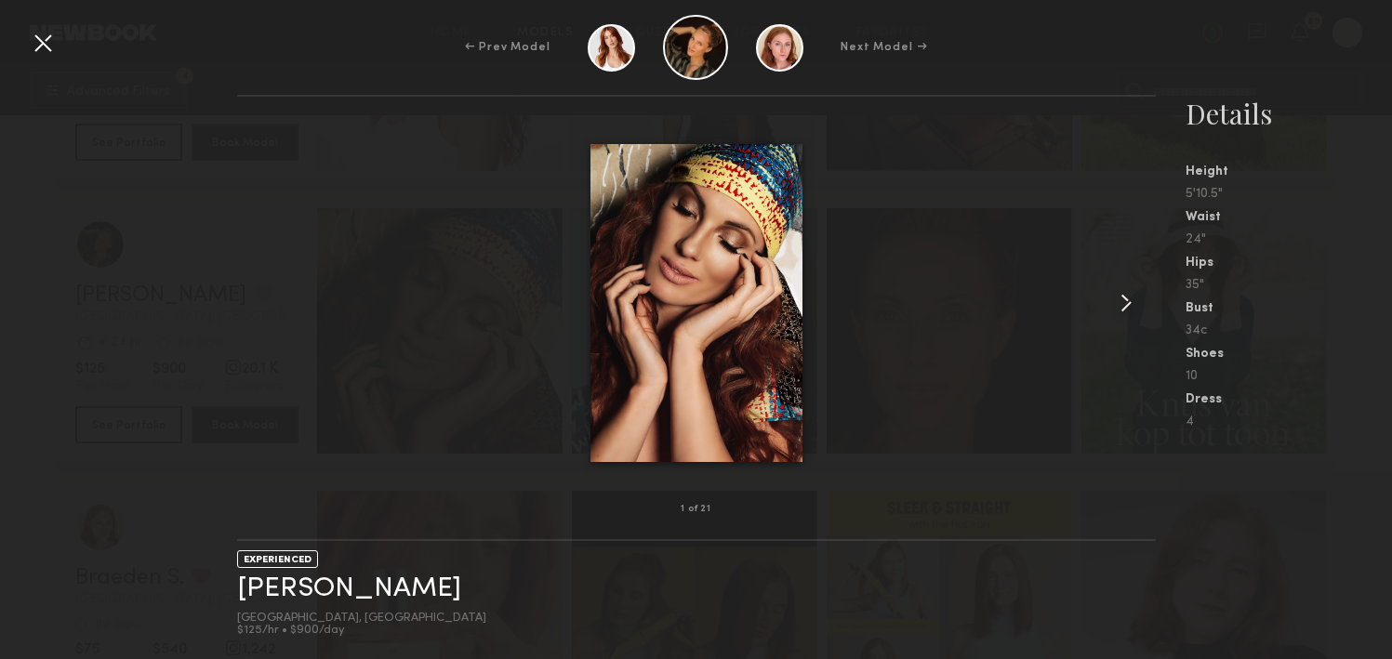 Image resolution: width=1392 pixels, height=659 pixels. What do you see at coordinates (508, 47) in the screenshot?
I see `div: ← Prev Model` at bounding box center [508, 47].